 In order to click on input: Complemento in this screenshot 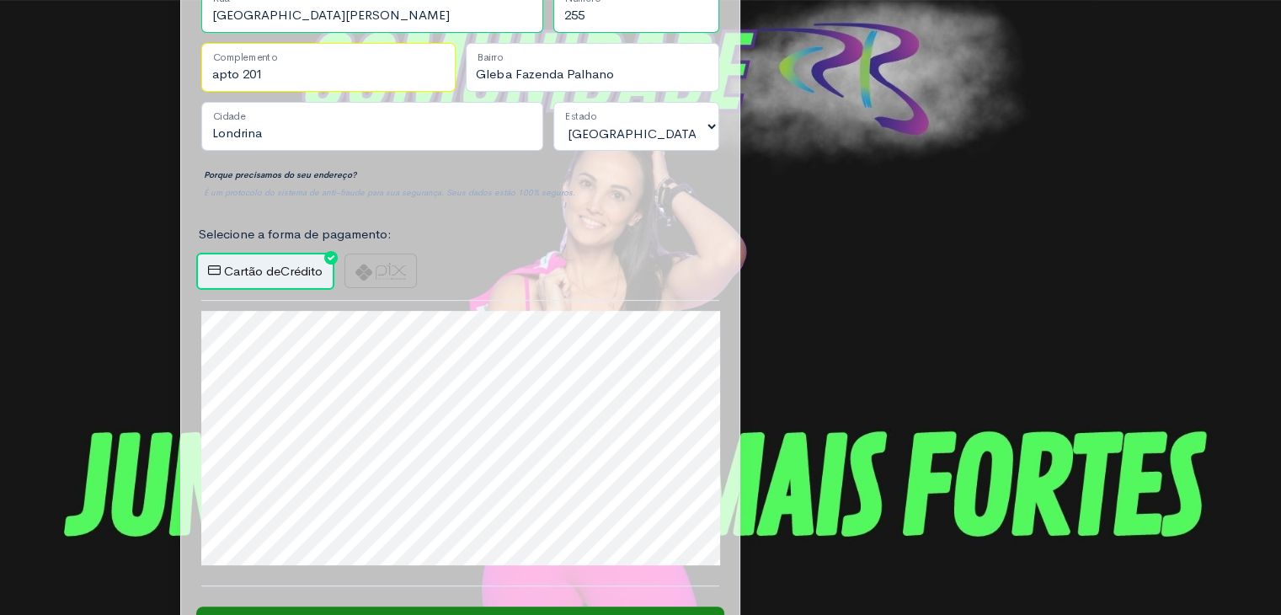, I will do `click(328, 67)`.